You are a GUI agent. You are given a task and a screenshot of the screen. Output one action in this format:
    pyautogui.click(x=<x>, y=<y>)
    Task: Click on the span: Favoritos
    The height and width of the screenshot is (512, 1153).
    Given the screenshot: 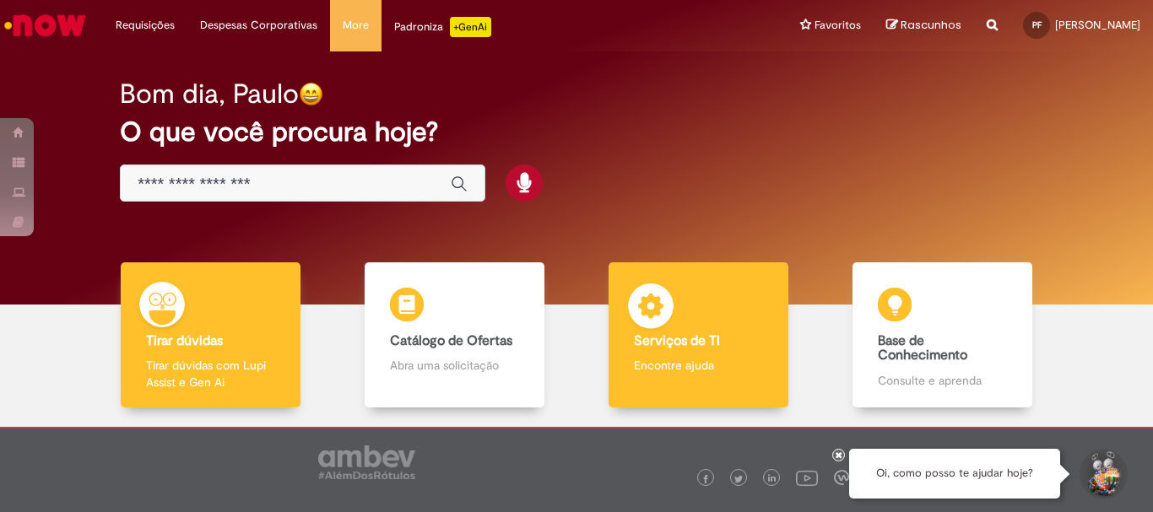 What is the action you would take?
    pyautogui.click(x=837, y=25)
    